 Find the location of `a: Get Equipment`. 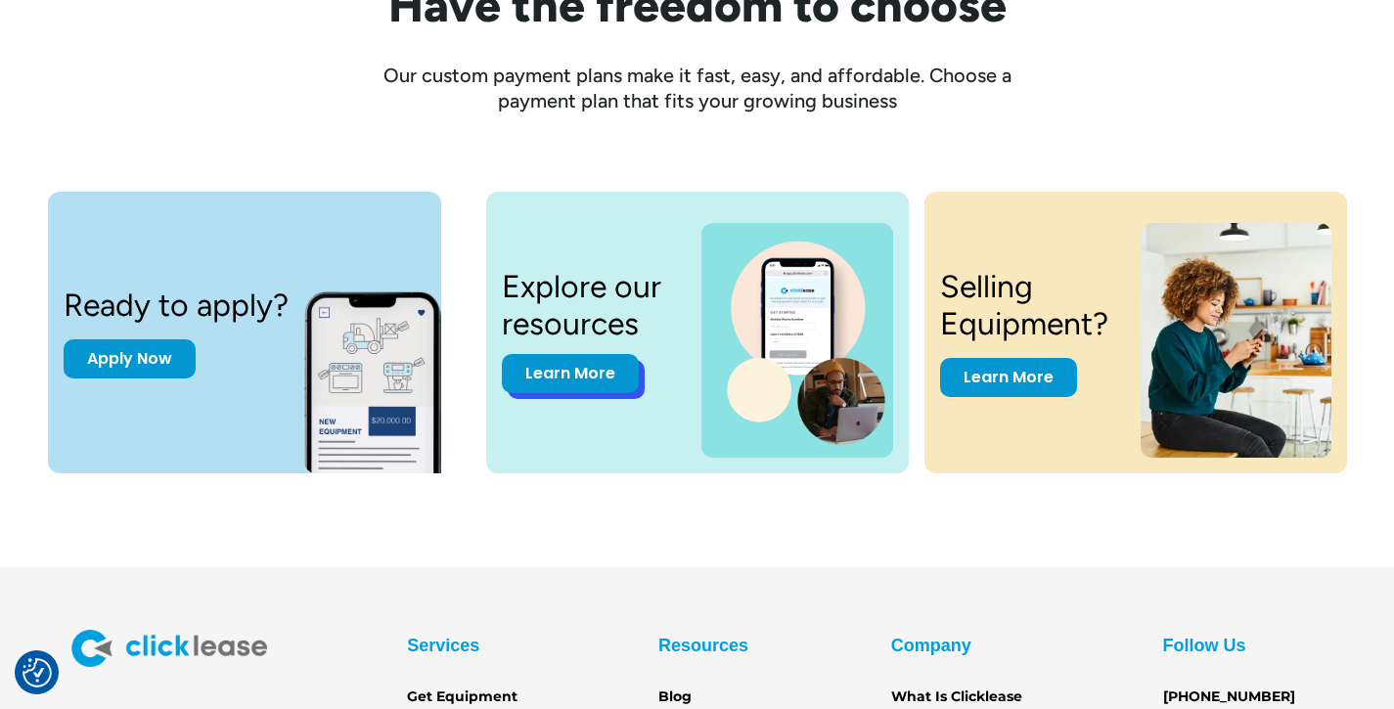

a: Get Equipment is located at coordinates (462, 697).